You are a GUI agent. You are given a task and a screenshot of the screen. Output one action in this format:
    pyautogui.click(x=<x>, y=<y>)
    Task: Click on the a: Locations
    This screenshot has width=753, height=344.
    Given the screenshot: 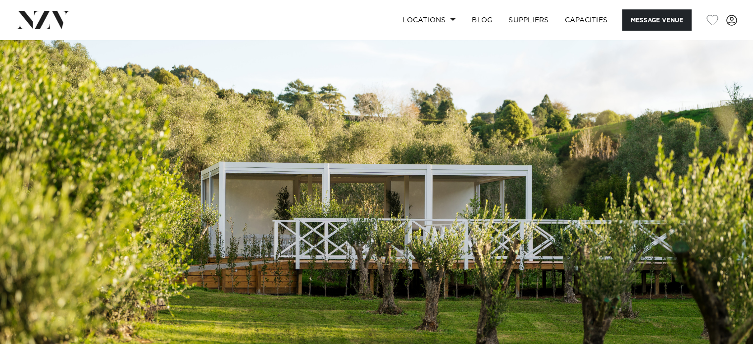 What is the action you would take?
    pyautogui.click(x=429, y=20)
    